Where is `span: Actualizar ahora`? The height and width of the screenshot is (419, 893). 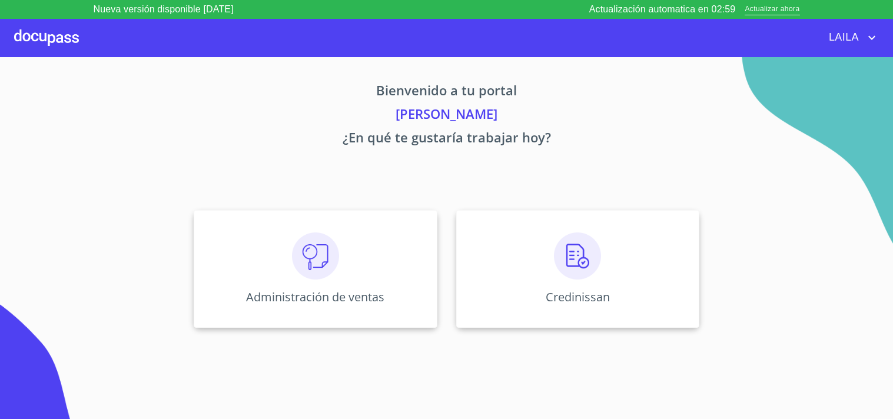 span: Actualizar ahora is located at coordinates (772, 9).